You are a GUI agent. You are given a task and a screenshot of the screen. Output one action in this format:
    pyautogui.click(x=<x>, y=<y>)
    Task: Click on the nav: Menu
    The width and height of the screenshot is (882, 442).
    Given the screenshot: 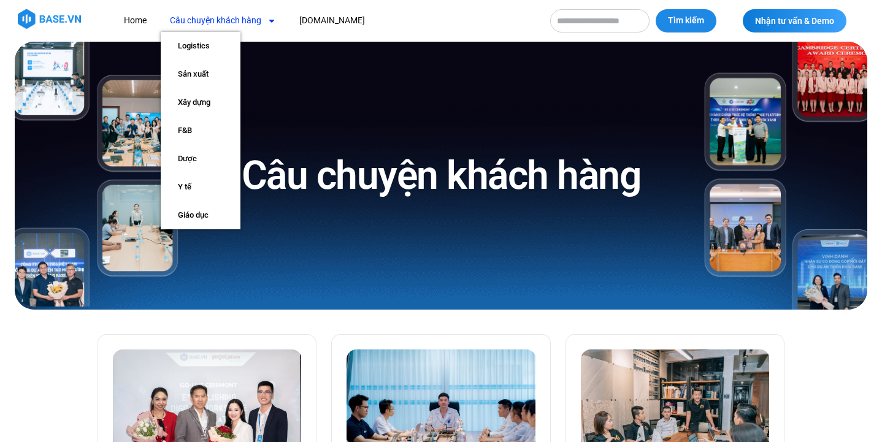 What is the action you would take?
    pyautogui.click(x=326, y=20)
    